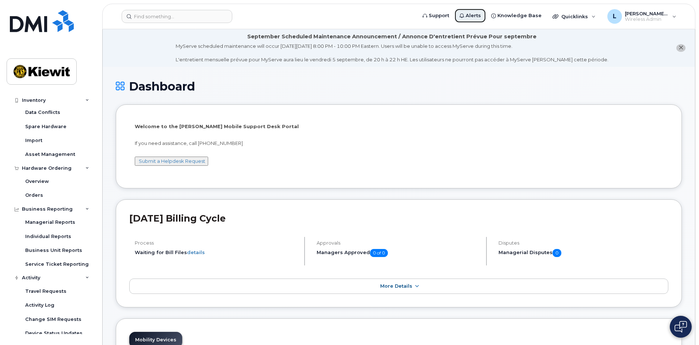  What do you see at coordinates (399, 86) in the screenshot?
I see `h1: Dashboard` at bounding box center [399, 86].